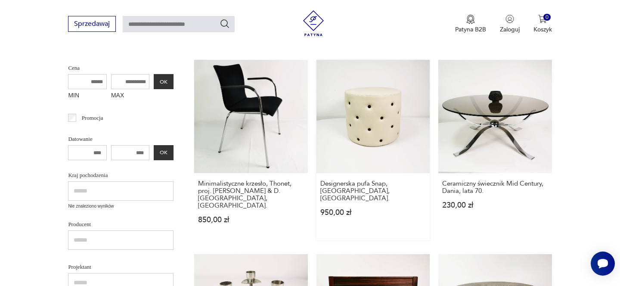 The image size is (620, 286). I want to click on p: Nie znaleziono wyników, so click(121, 206).